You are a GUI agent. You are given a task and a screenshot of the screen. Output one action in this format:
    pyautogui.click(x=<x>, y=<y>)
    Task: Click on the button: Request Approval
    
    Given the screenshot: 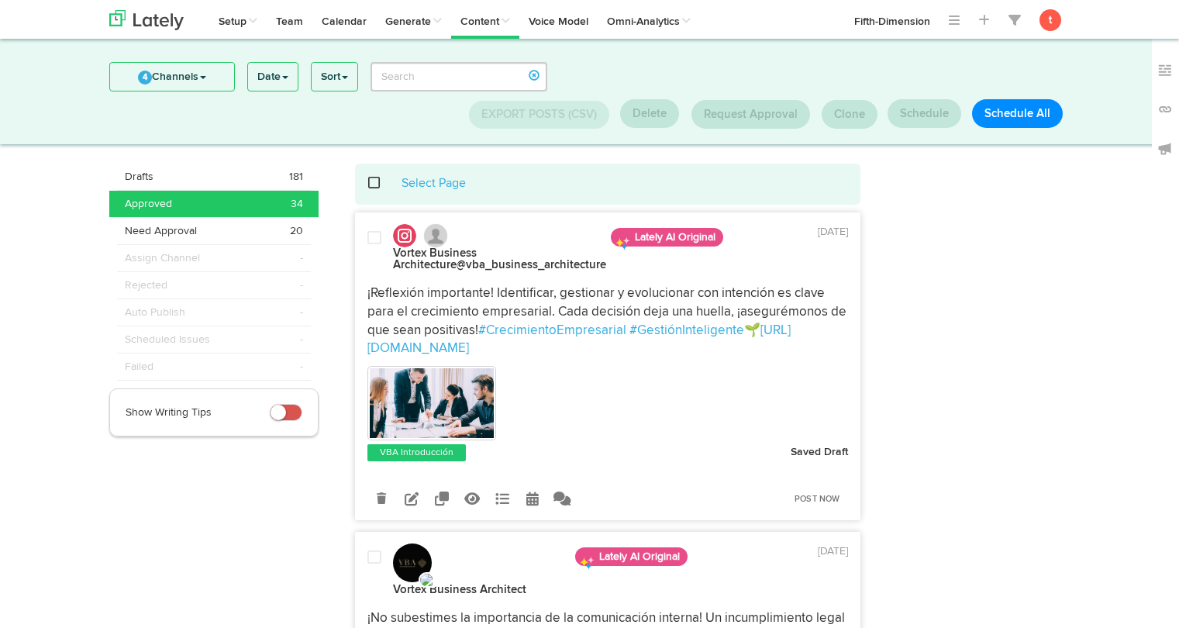 What is the action you would take?
    pyautogui.click(x=750, y=114)
    